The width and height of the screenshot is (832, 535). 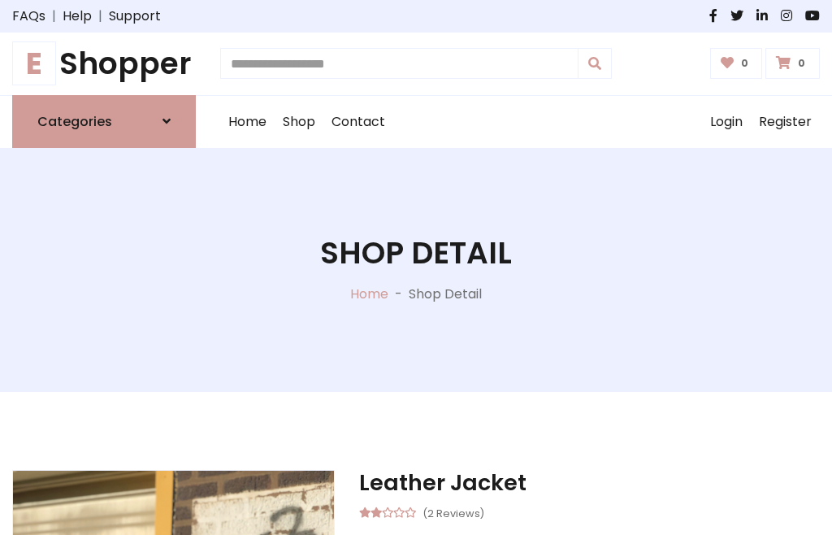 I want to click on p: Shop Detail, so click(x=445, y=294).